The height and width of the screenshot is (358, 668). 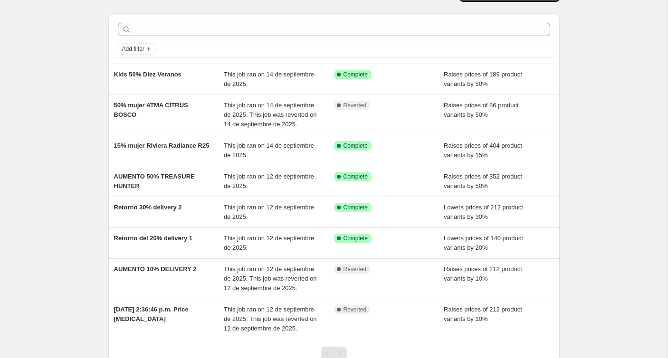 What do you see at coordinates (151, 110) in the screenshot?
I see `span: 50% mujer ATMA CITRUS BOSCO` at bounding box center [151, 110].